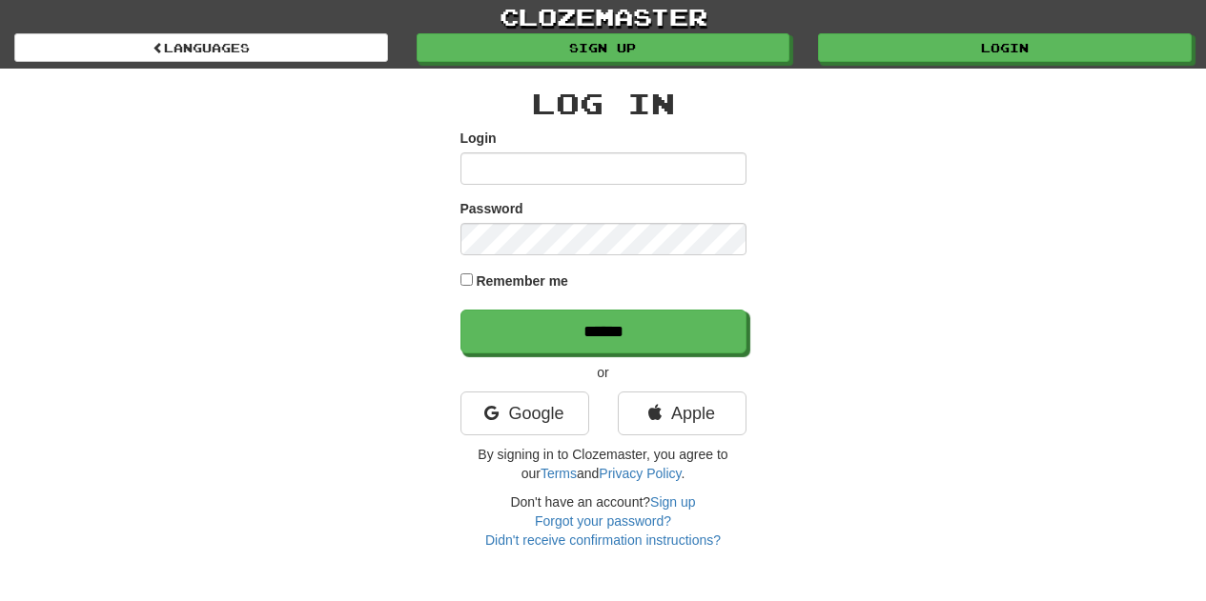 The height and width of the screenshot is (601, 1206). What do you see at coordinates (478, 138) in the screenshot?
I see `label: Login` at bounding box center [478, 138].